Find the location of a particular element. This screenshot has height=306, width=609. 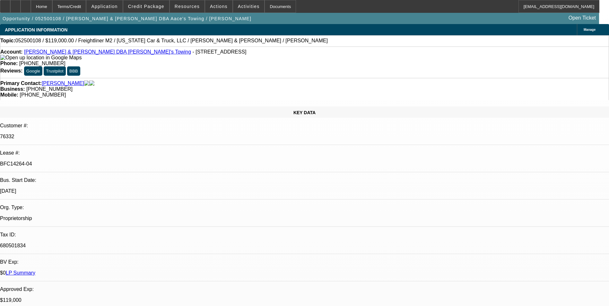

button: BBB is located at coordinates (74, 71).